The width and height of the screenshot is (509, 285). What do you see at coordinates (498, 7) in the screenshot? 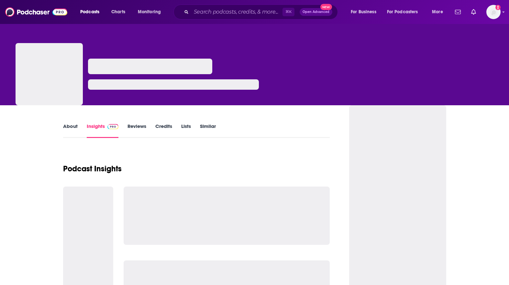
I see `svg: Add a profile image` at bounding box center [498, 7].